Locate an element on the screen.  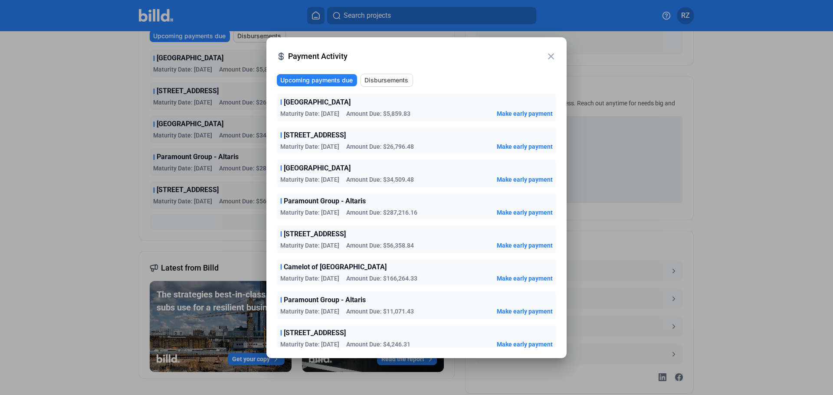
span: Amount Due: $5,859.83 is located at coordinates (378, 114).